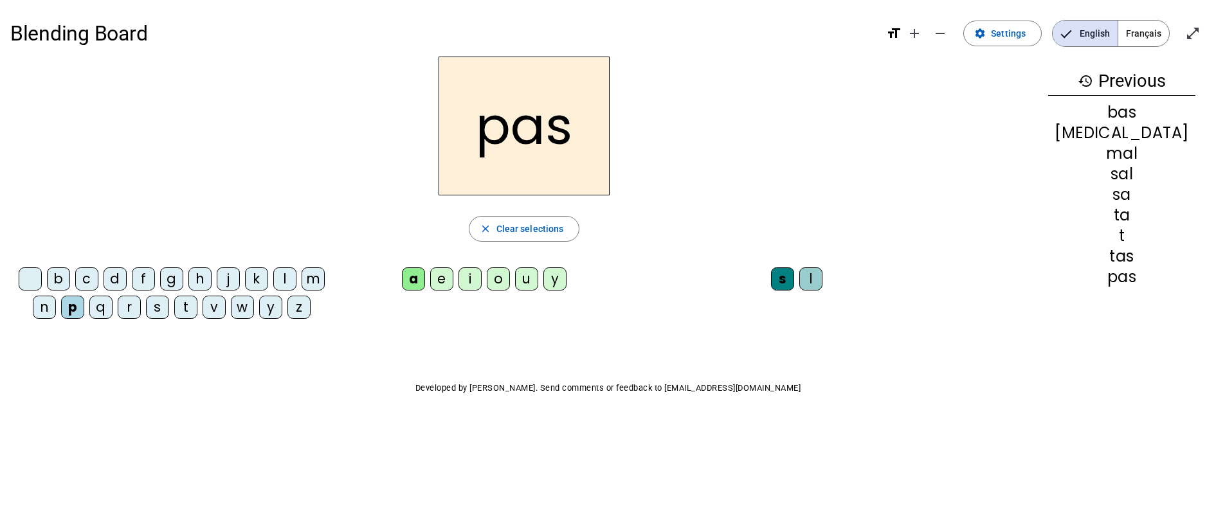 This screenshot has width=1216, height=518. I want to click on h1: Blending Board, so click(443, 33).